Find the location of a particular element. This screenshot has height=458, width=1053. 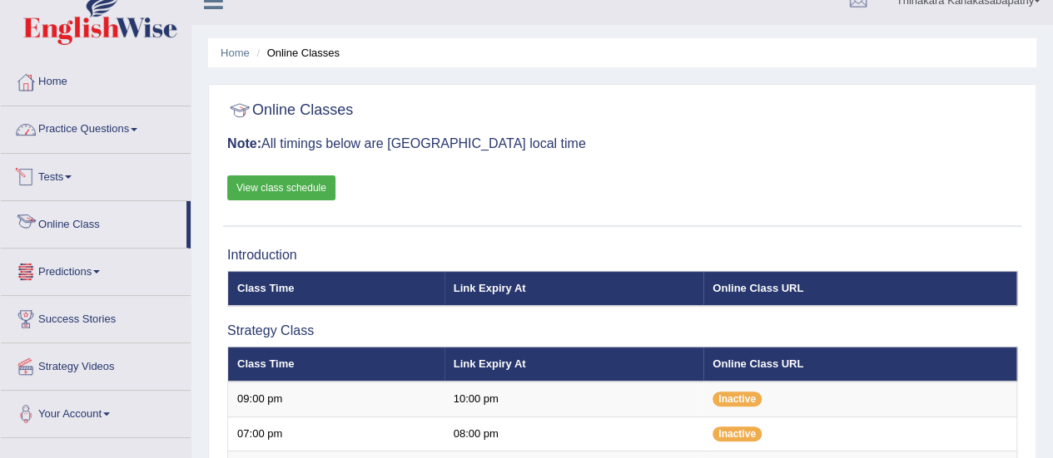

a: Predictions is located at coordinates (96, 270).